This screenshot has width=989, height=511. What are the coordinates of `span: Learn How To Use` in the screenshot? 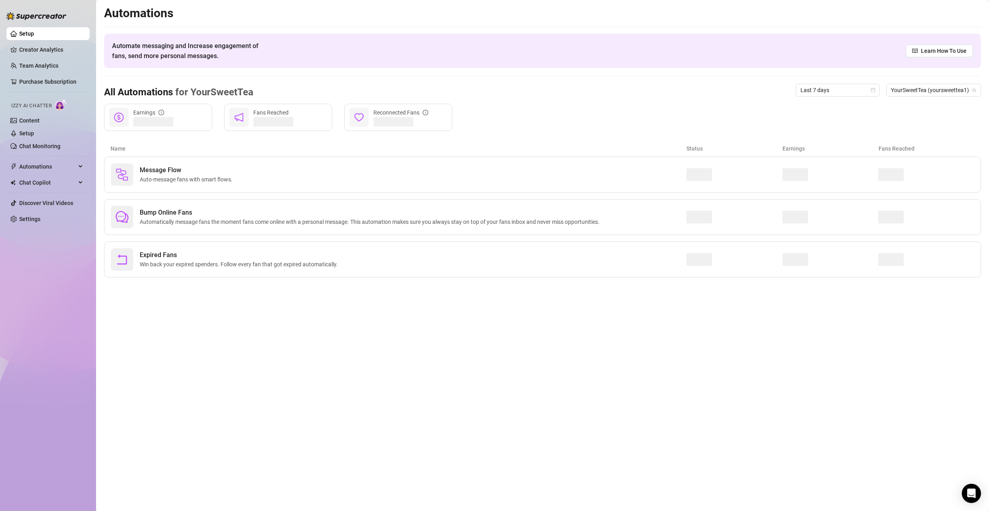 It's located at (944, 51).